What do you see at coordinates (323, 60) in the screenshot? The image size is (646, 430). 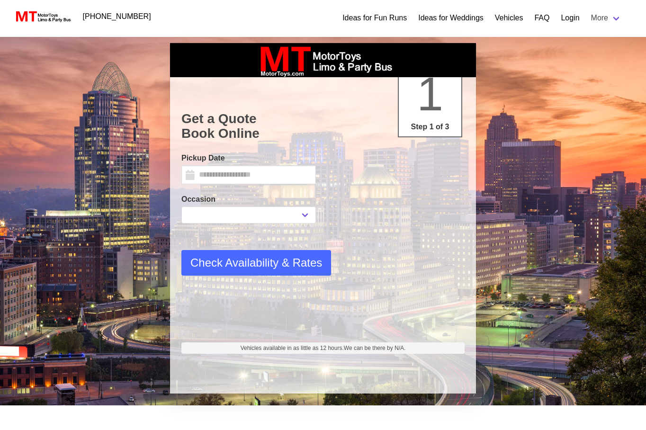 I see `img: box_logo_brand.jpeg` at bounding box center [323, 60].